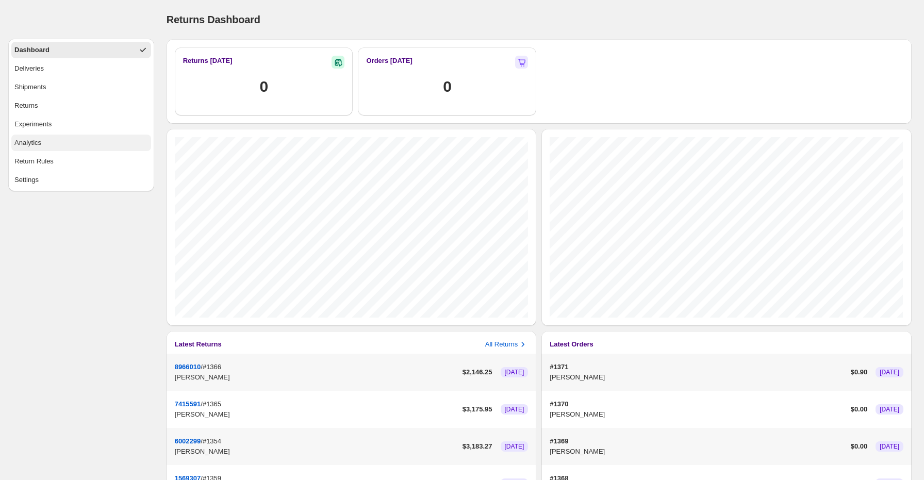 This screenshot has height=480, width=924. Describe the element at coordinates (30, 87) in the screenshot. I see `div: Shipments` at that location.